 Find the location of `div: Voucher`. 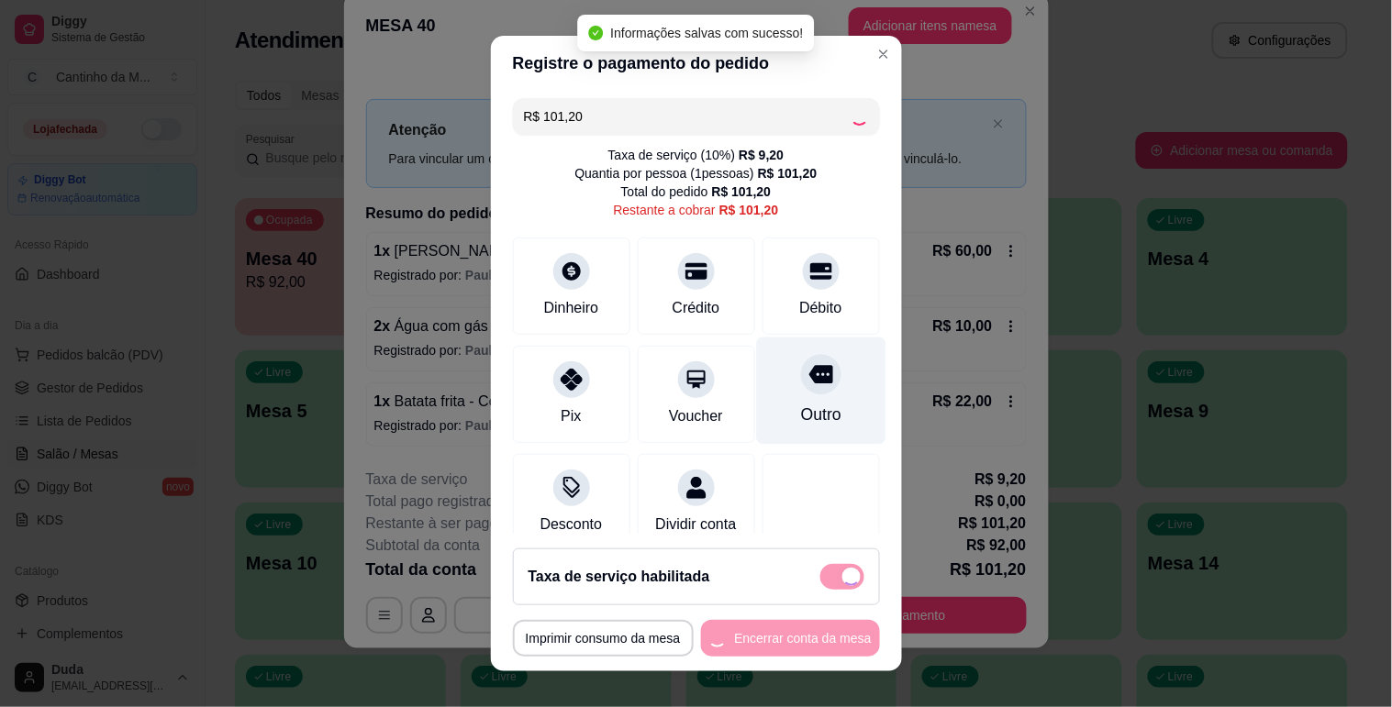

div: Voucher is located at coordinates (695, 416).